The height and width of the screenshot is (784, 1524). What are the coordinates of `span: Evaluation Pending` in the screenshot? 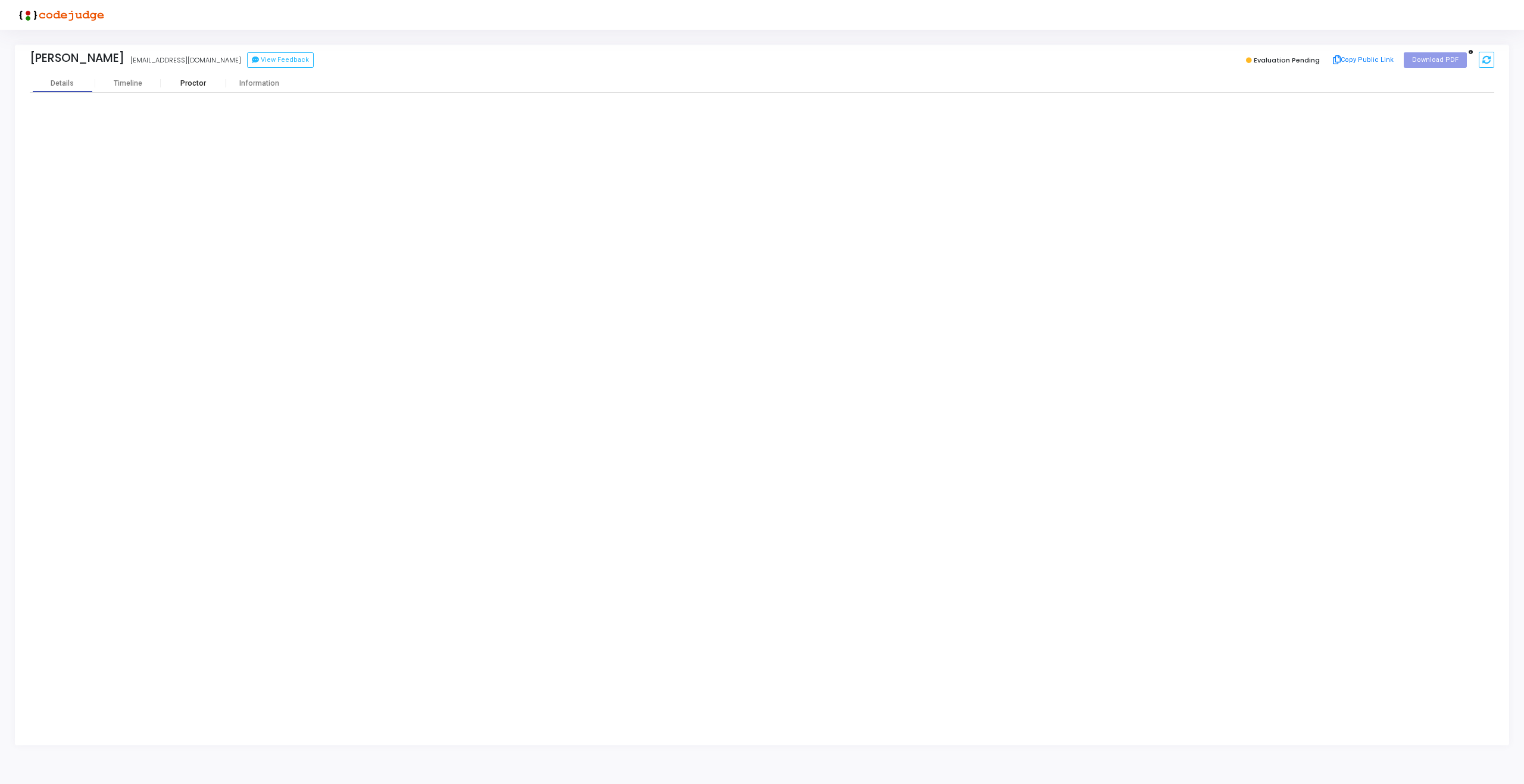 It's located at (1286, 60).